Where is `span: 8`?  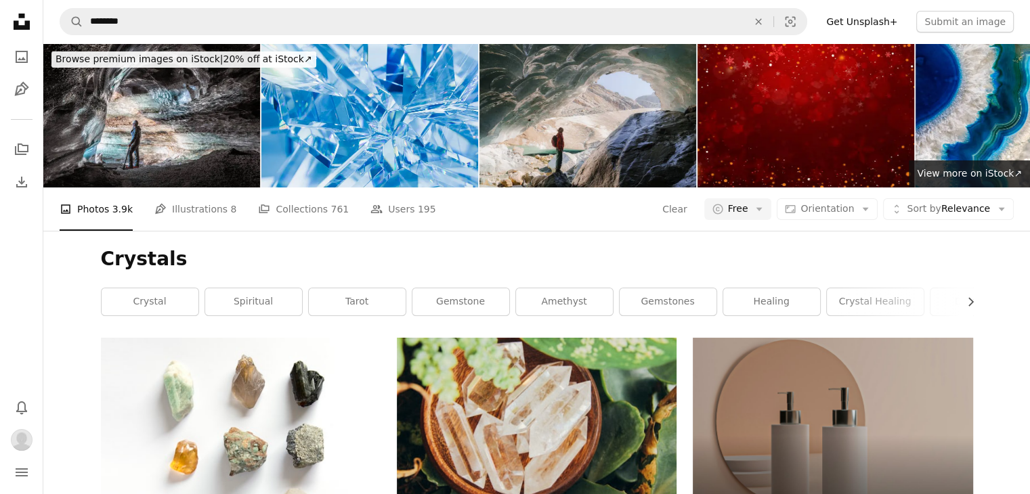
span: 8 is located at coordinates (234, 209).